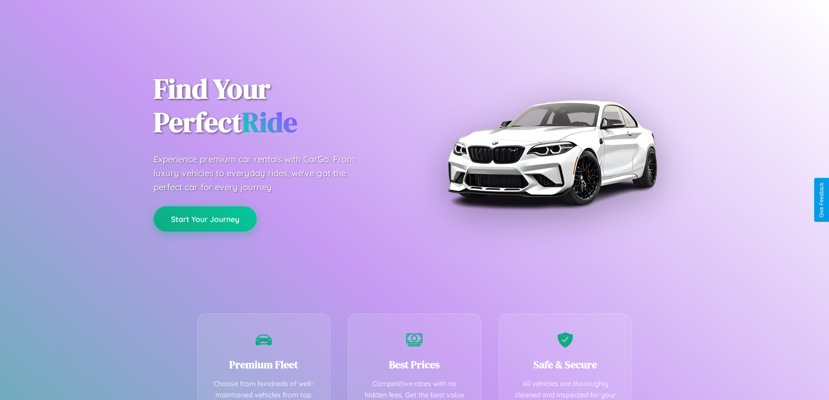  What do you see at coordinates (205, 219) in the screenshot?
I see `button: Start Your Journey` at bounding box center [205, 219].